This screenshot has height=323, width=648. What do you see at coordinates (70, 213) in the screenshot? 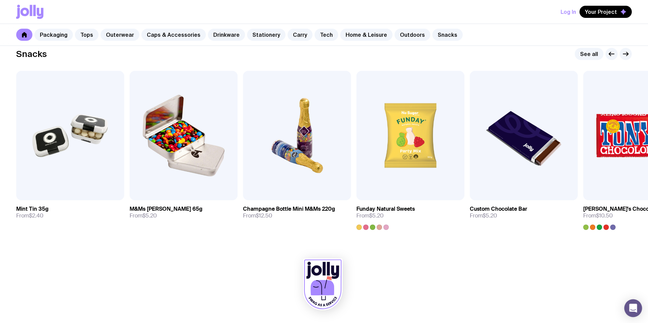
I see `a: Mint Tin 35gFrom$2.40` at bounding box center [70, 213].